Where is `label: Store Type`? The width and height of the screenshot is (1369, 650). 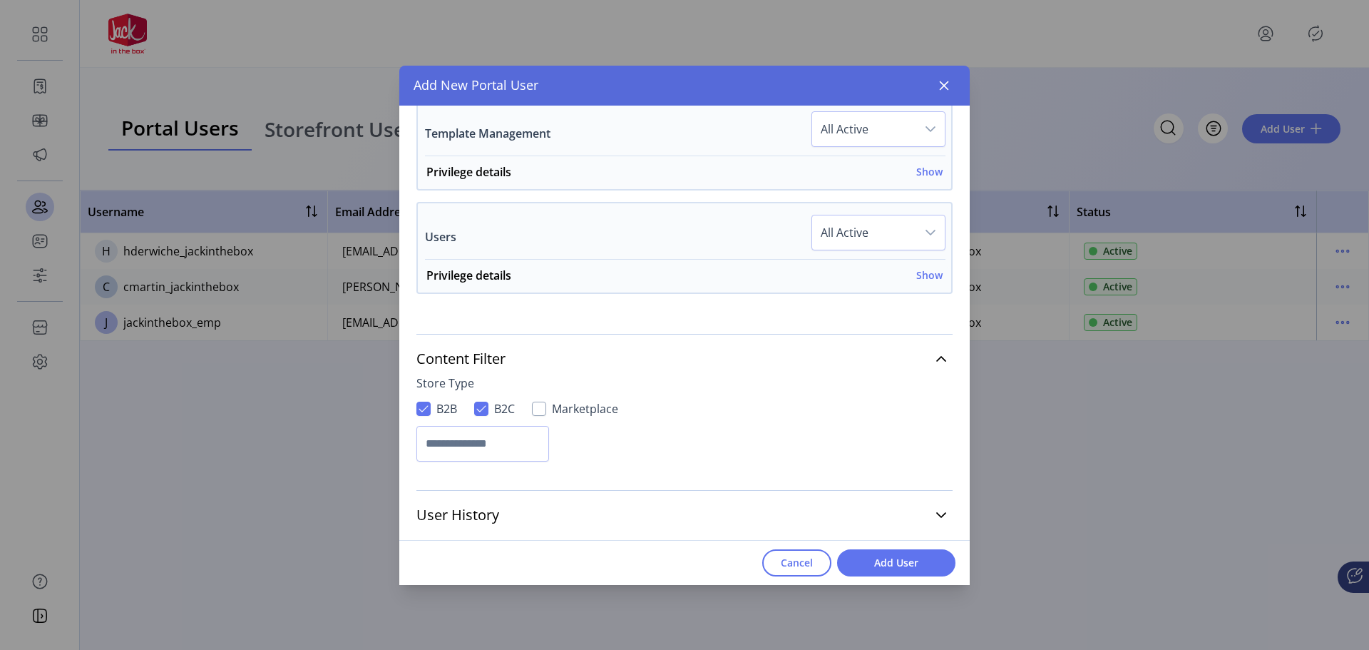 label: Store Type is located at coordinates (684, 384).